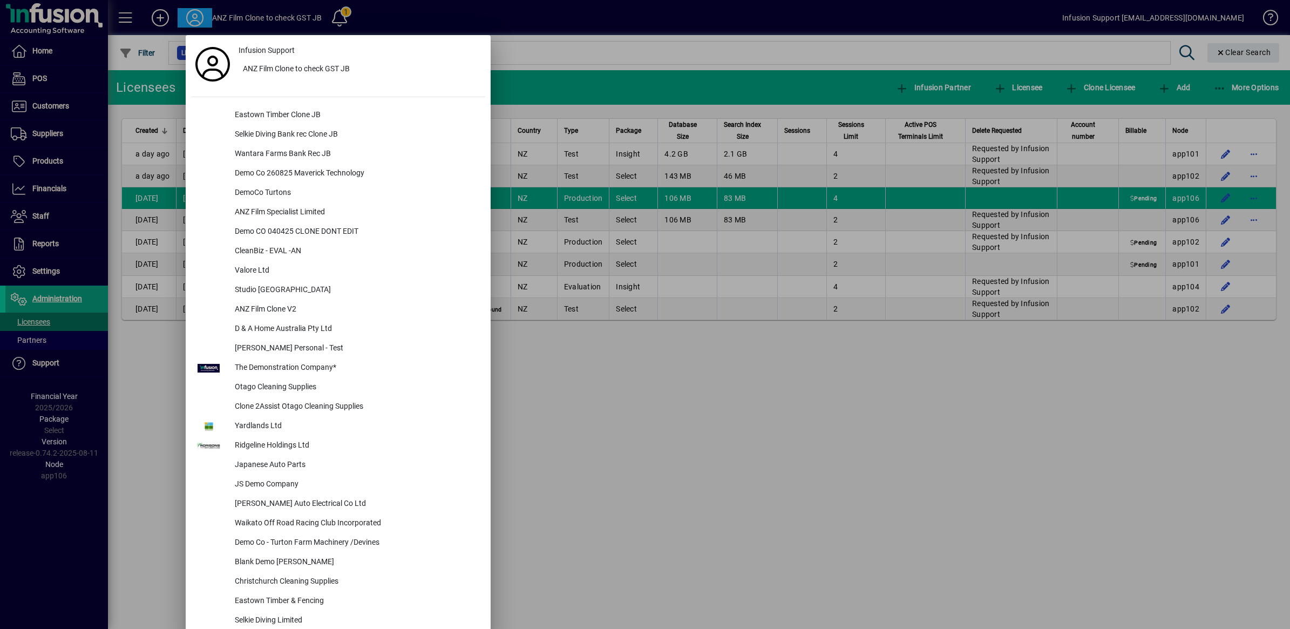  Describe the element at coordinates (338, 485) in the screenshot. I see `button: JS Demo Company` at that location.